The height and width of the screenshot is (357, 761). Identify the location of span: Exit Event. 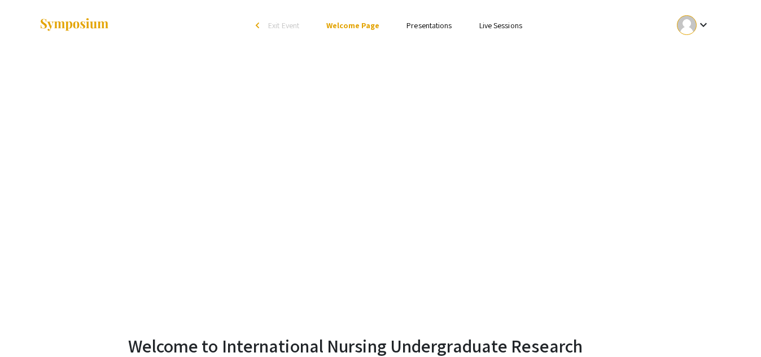
(283, 25).